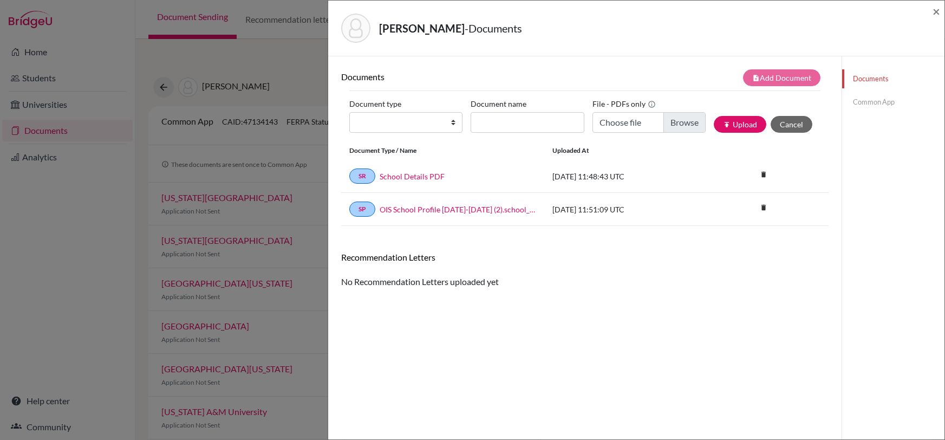 This screenshot has height=440, width=945. What do you see at coordinates (498, 103) in the screenshot?
I see `label: Document name` at bounding box center [498, 103].